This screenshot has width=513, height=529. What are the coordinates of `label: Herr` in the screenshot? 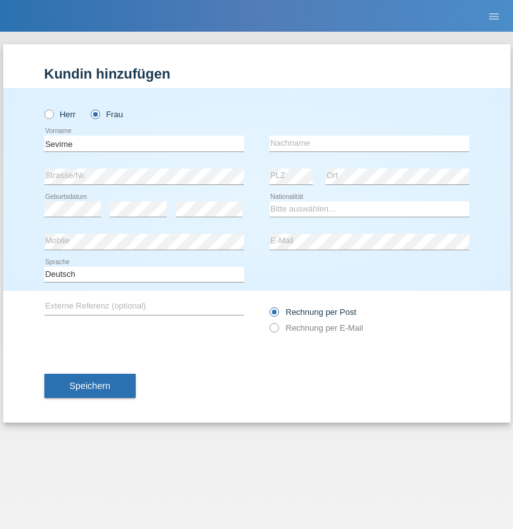 It's located at (60, 114).